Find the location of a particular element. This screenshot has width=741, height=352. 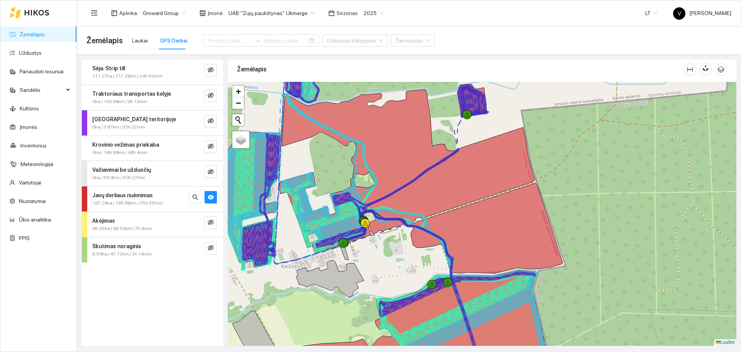

div: Važiavimai be užduočių0ha / 59.4km / 50h 27mineye-invisible is located at coordinates (153, 173).